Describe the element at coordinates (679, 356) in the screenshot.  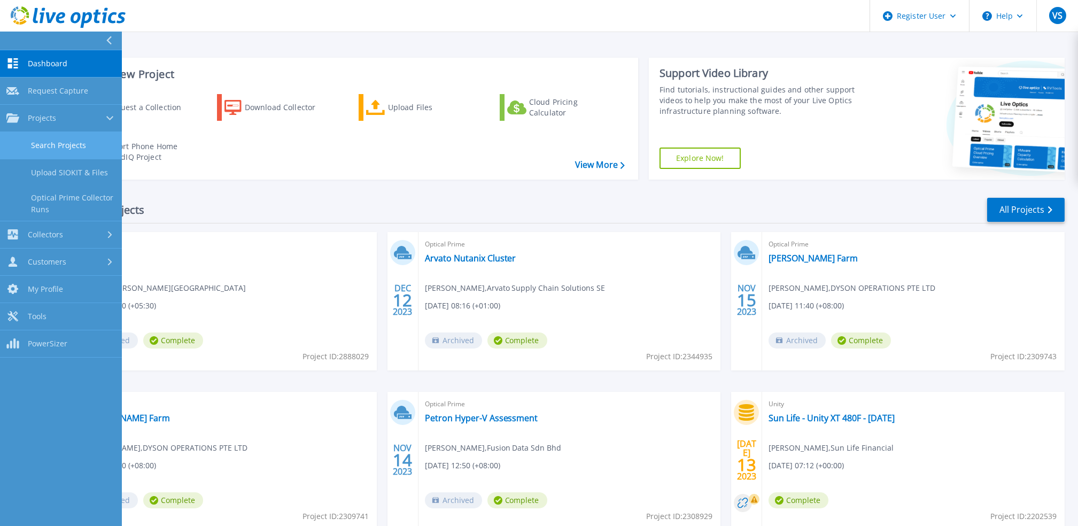
I see `span: Project ID: 2344935` at that location.